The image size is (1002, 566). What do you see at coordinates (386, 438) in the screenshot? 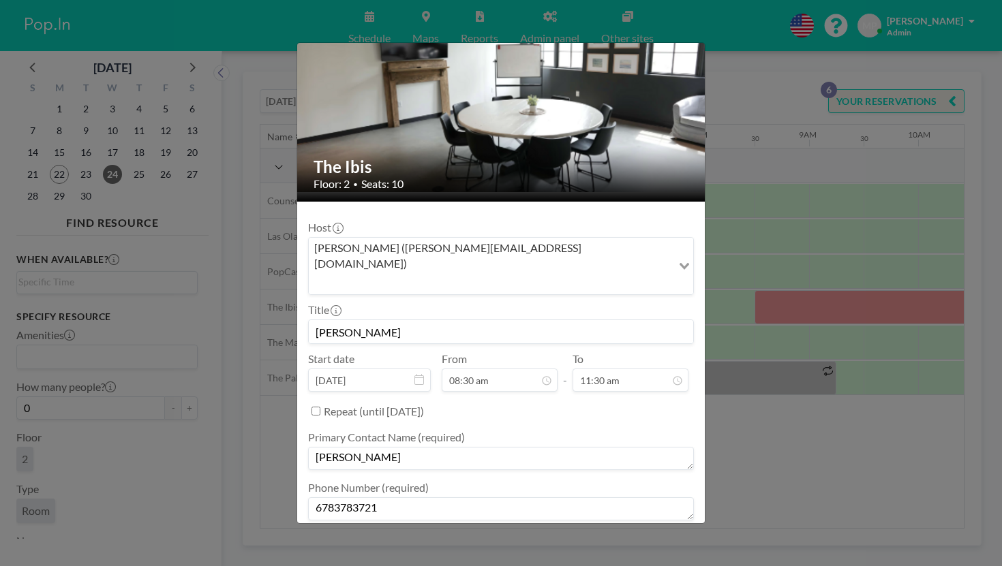
I see `label: Primary Contact Name (required)` at bounding box center [386, 438].